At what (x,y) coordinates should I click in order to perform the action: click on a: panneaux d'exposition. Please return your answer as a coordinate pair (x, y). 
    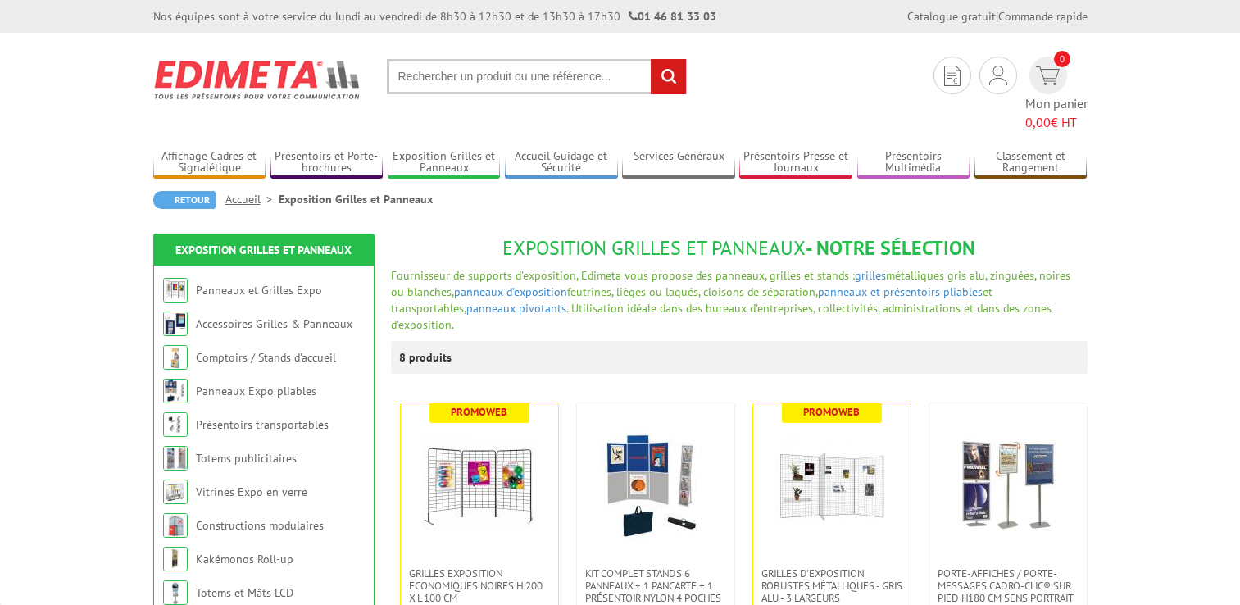
    Looking at the image, I should click on (510, 292).